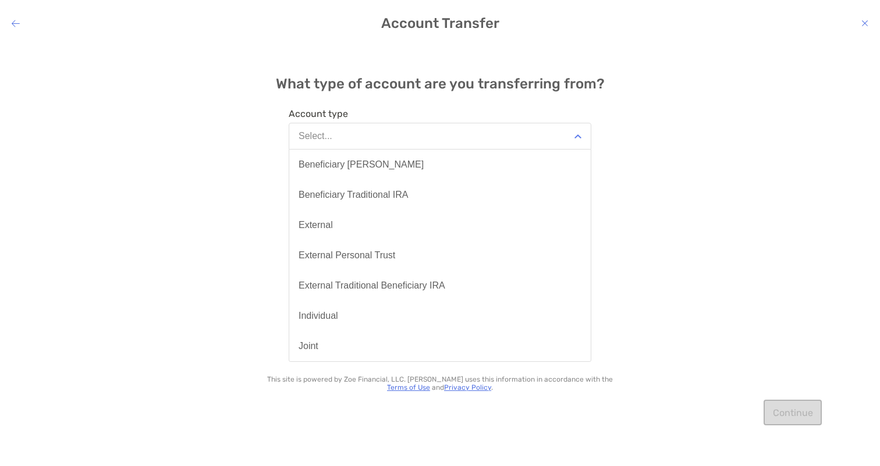  I want to click on div: External Traditional Beneficiary IRA, so click(372, 286).